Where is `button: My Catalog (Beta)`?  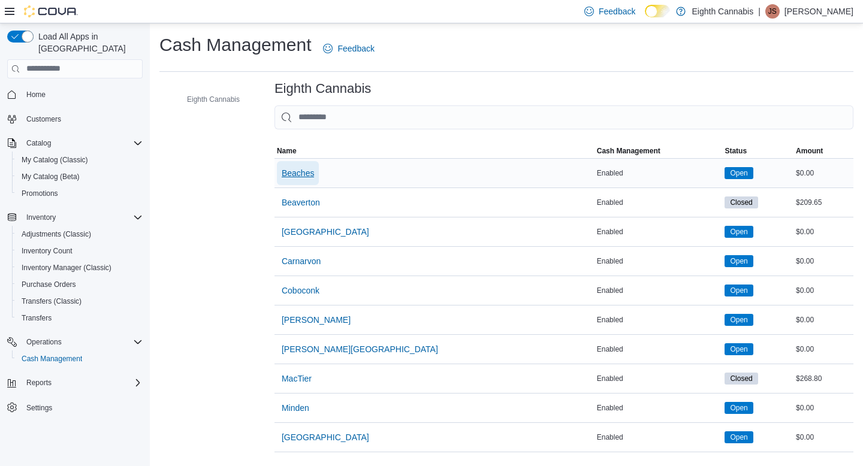
button: My Catalog (Beta) is located at coordinates (80, 177).